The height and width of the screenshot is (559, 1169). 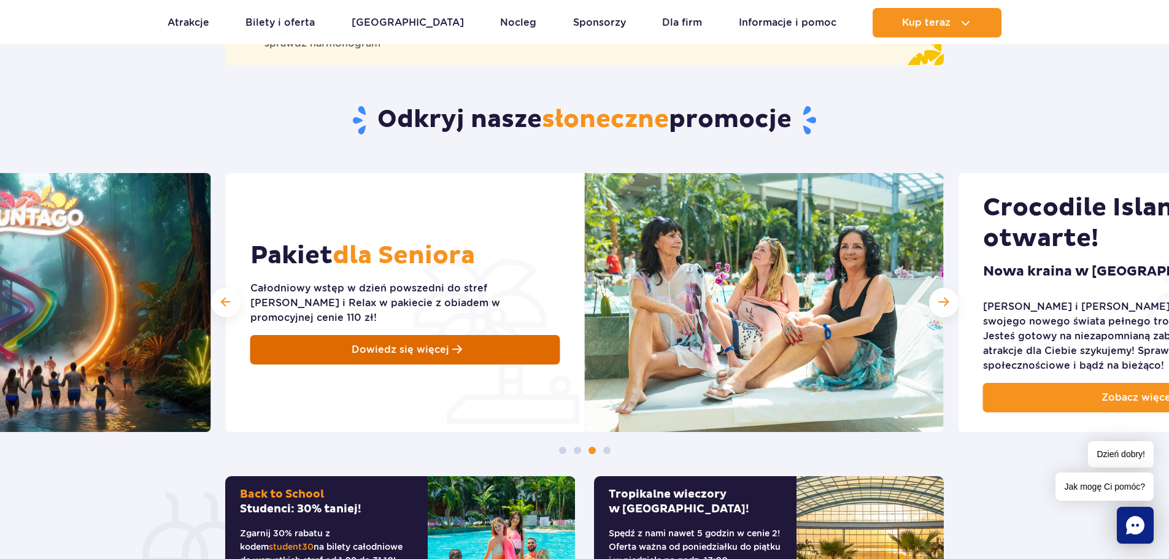 I want to click on a: Dla firm, so click(x=682, y=23).